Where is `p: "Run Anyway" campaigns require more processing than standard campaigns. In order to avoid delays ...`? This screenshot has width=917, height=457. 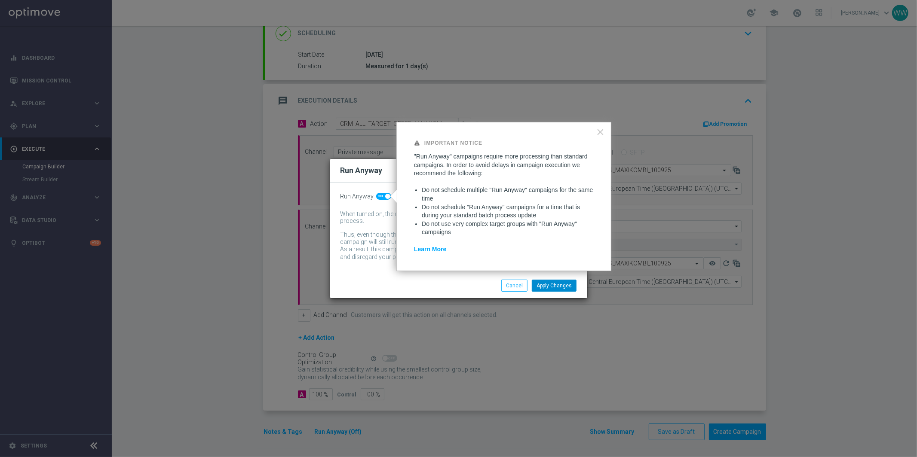 p: "Run Anyway" campaigns require more processing than standard campaigns. In order to avoid delays ... is located at coordinates (504, 165).